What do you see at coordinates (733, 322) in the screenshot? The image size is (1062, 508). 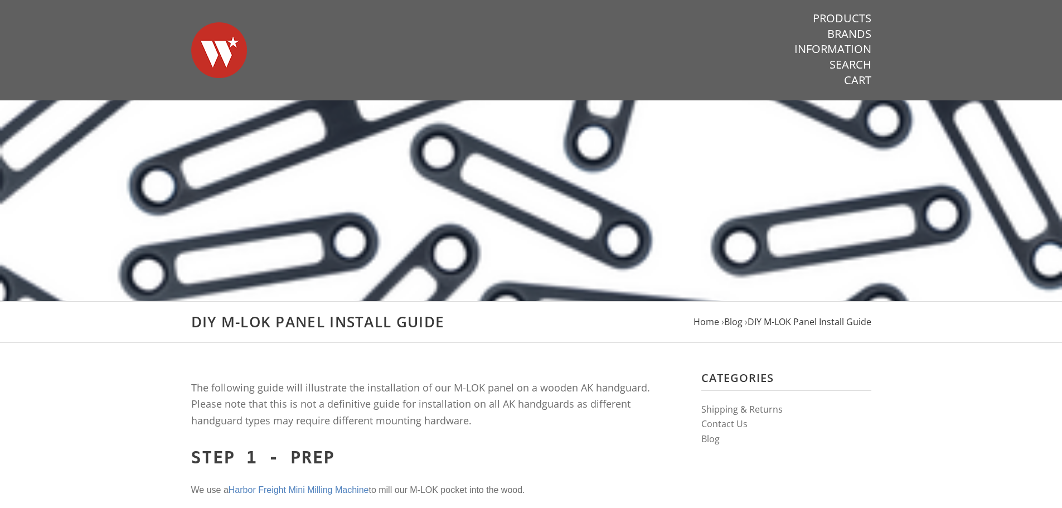 I see `span: Blog` at bounding box center [733, 322].